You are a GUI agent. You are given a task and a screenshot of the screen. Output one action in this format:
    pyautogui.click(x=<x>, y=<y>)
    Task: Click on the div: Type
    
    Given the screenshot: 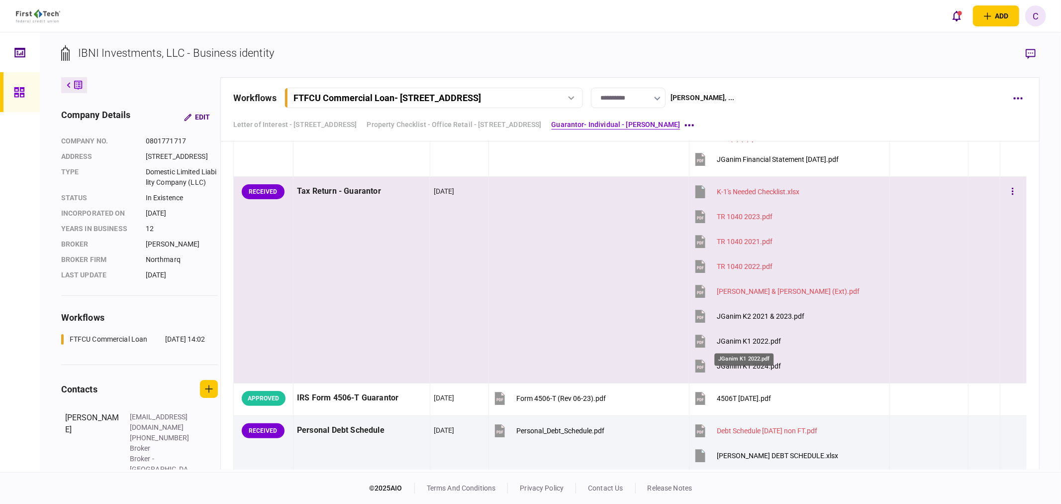 What is the action you would take?
    pyautogui.click(x=99, y=177)
    